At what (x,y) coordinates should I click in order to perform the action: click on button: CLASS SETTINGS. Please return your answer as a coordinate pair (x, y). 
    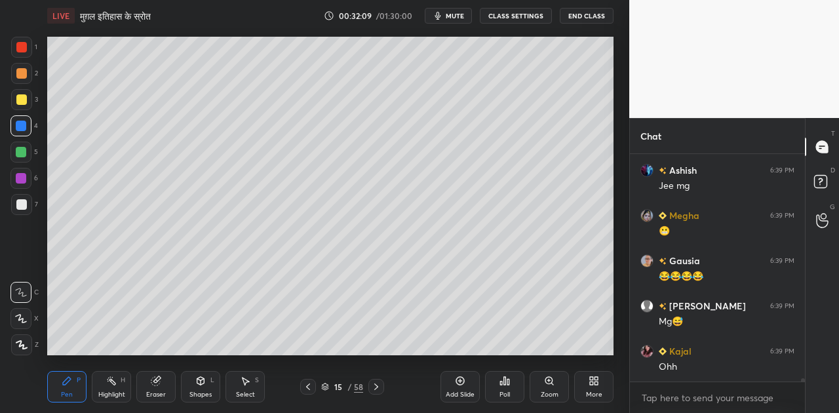
    Looking at the image, I should click on (516, 16).